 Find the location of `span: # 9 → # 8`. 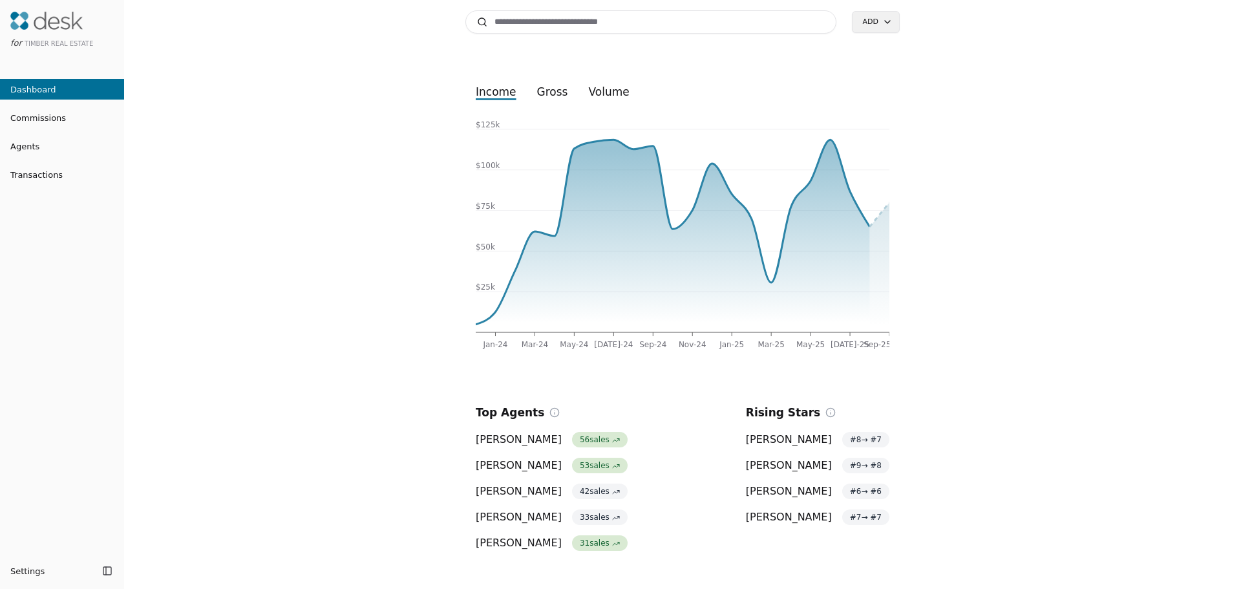

span: # 9 → # 8 is located at coordinates (866, 465).